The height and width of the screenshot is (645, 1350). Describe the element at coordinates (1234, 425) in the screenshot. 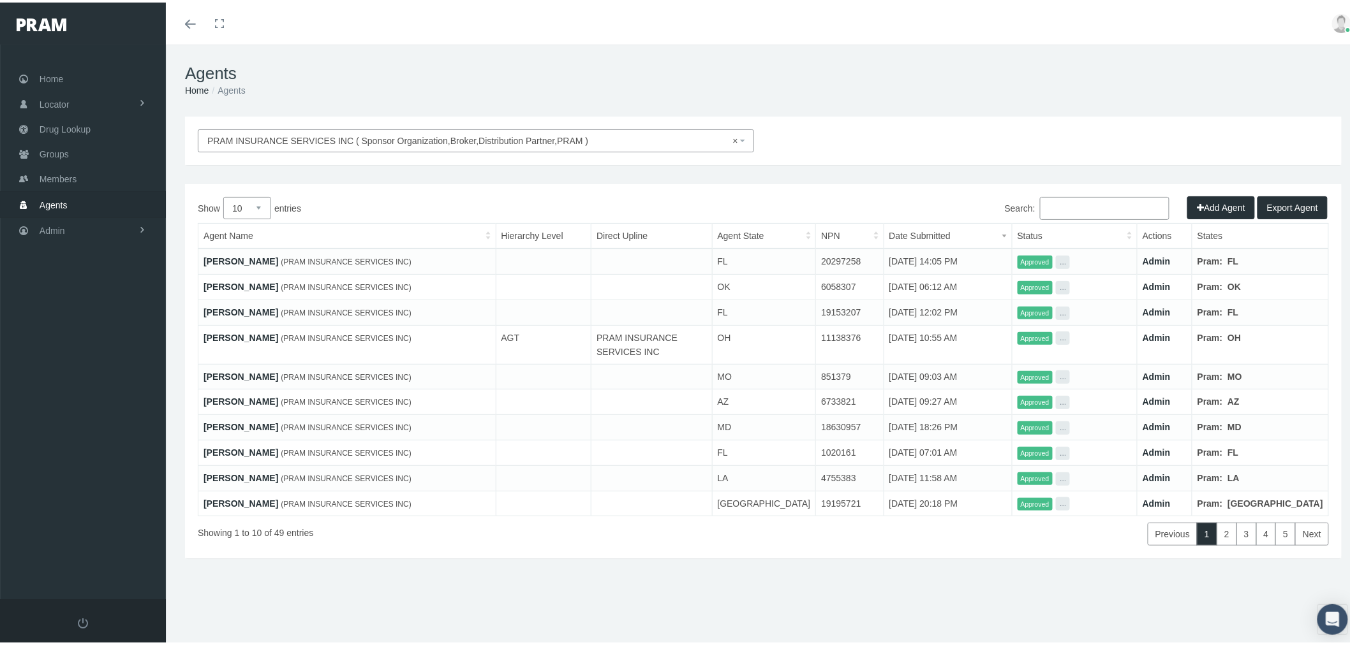

I see `b: MD` at that location.